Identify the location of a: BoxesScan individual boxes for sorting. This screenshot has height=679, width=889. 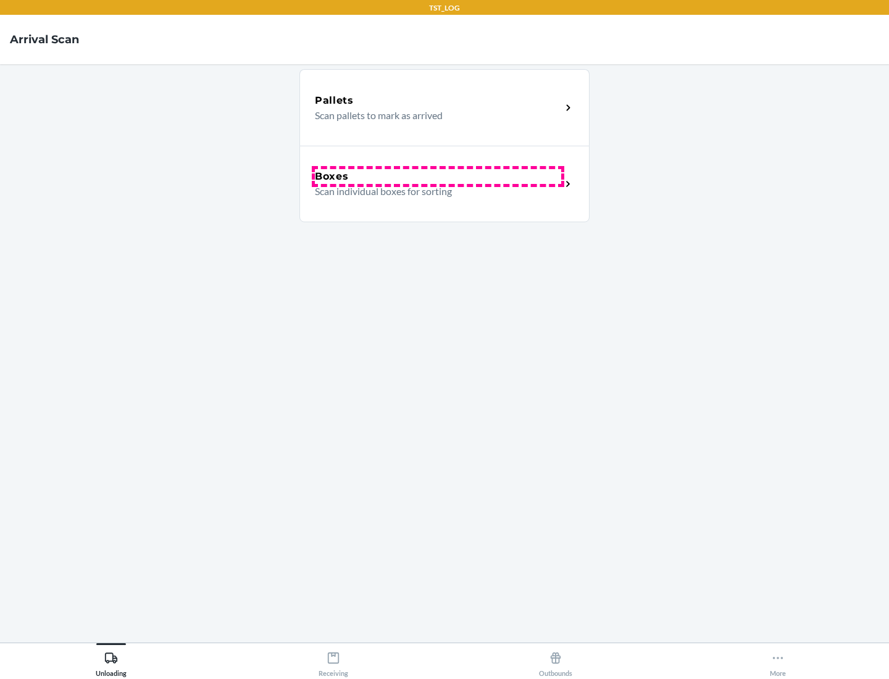
(445, 184).